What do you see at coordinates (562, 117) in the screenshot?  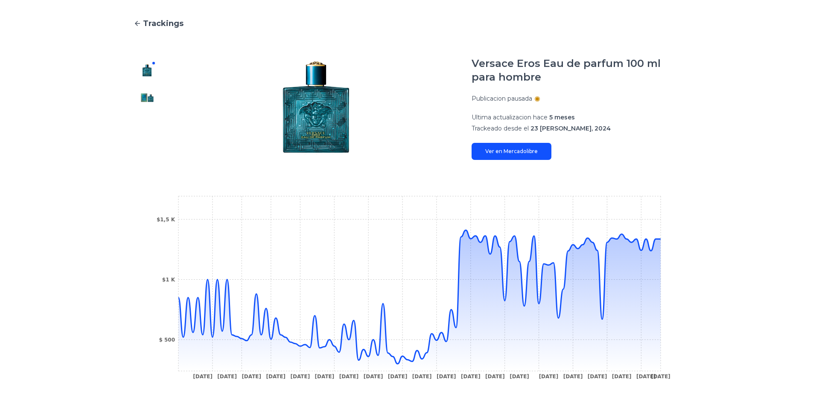 I see `span: 5 meses` at bounding box center [562, 117].